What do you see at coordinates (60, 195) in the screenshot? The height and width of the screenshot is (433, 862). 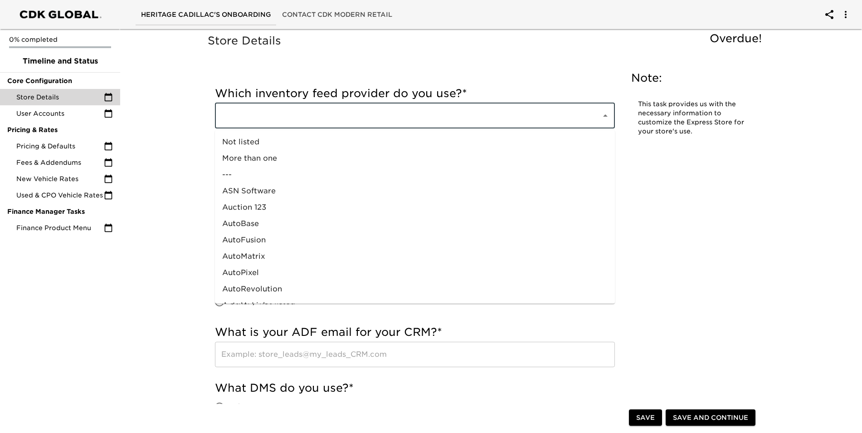 I see `span: Used & CPO Vehicle Rates` at bounding box center [60, 195].